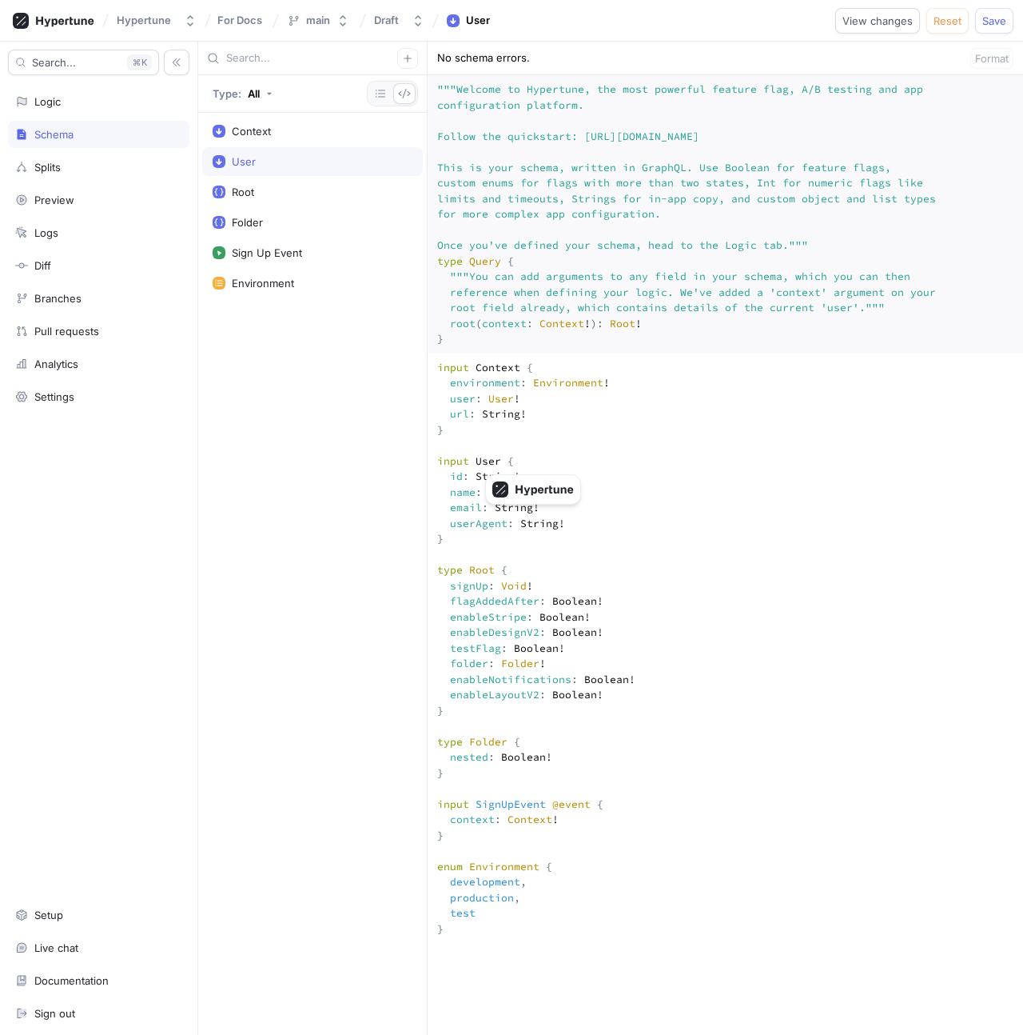 The height and width of the screenshot is (1035, 1023). What do you see at coordinates (144, 20) in the screenshot?
I see `div: Hypertune` at bounding box center [144, 20].